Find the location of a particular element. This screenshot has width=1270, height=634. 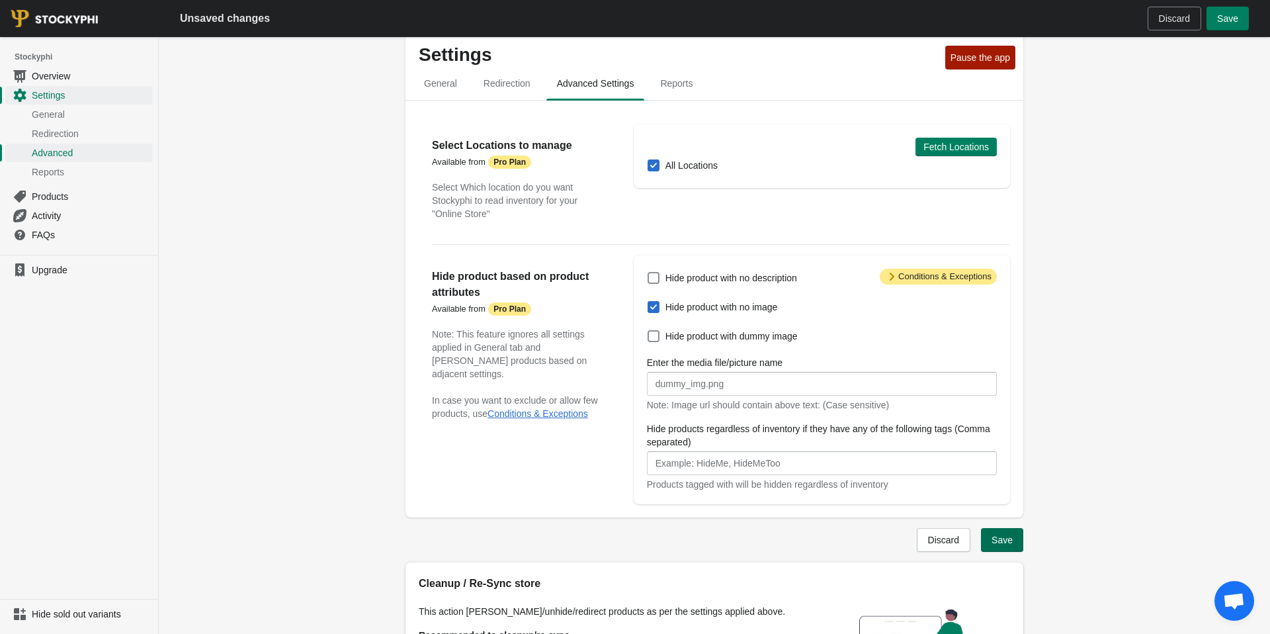

a: Overview is located at coordinates (79, 75).